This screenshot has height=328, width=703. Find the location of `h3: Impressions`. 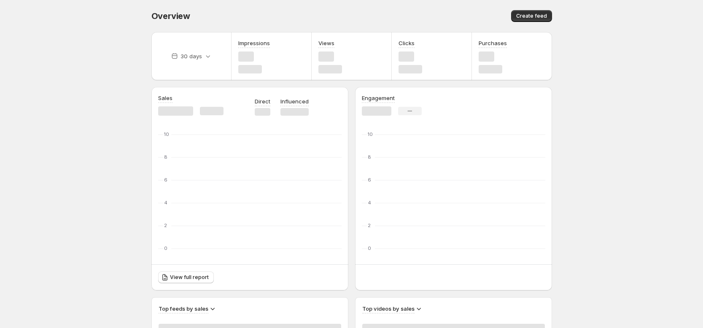

h3: Impressions is located at coordinates (254, 43).